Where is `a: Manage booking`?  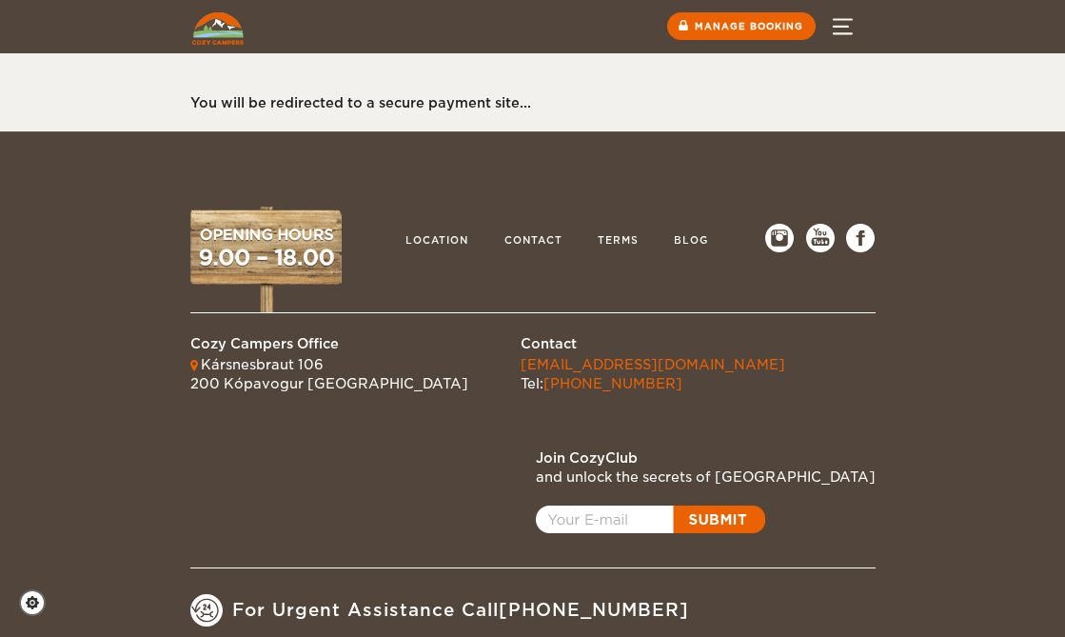
a: Manage booking is located at coordinates (741, 26).